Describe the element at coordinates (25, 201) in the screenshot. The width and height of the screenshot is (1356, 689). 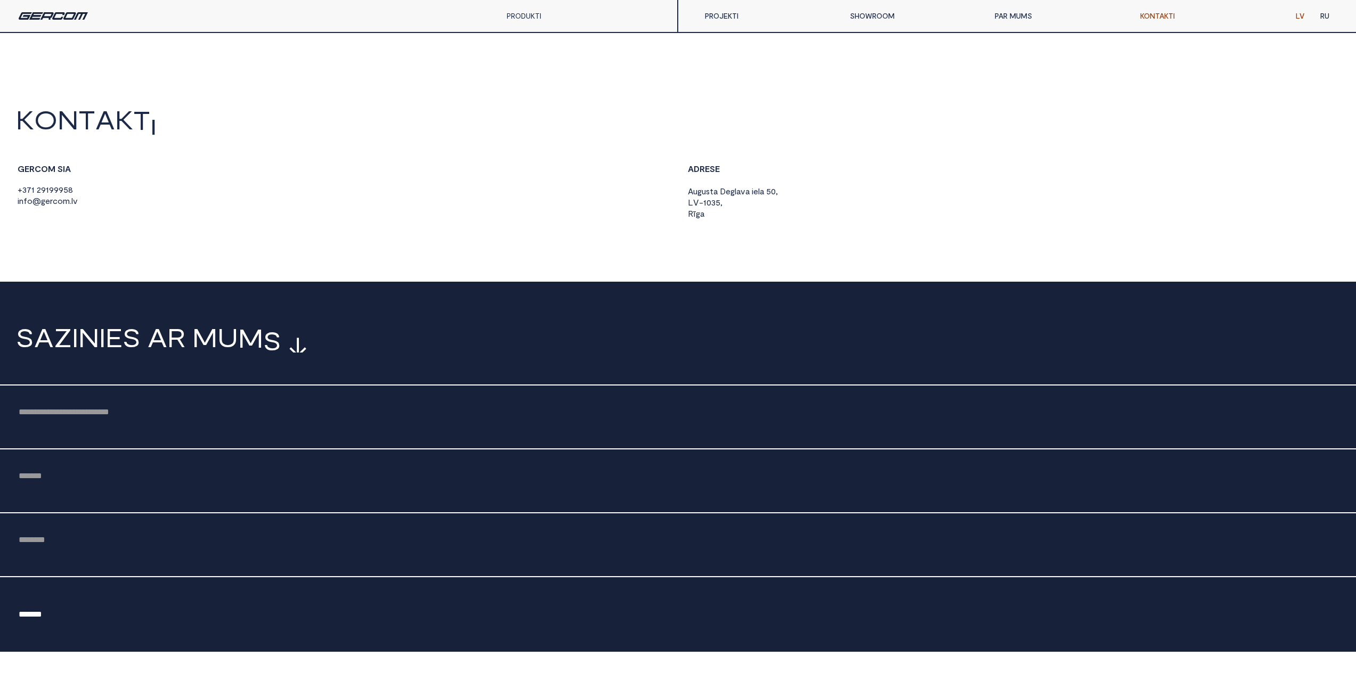
I see `span: f` at that location.